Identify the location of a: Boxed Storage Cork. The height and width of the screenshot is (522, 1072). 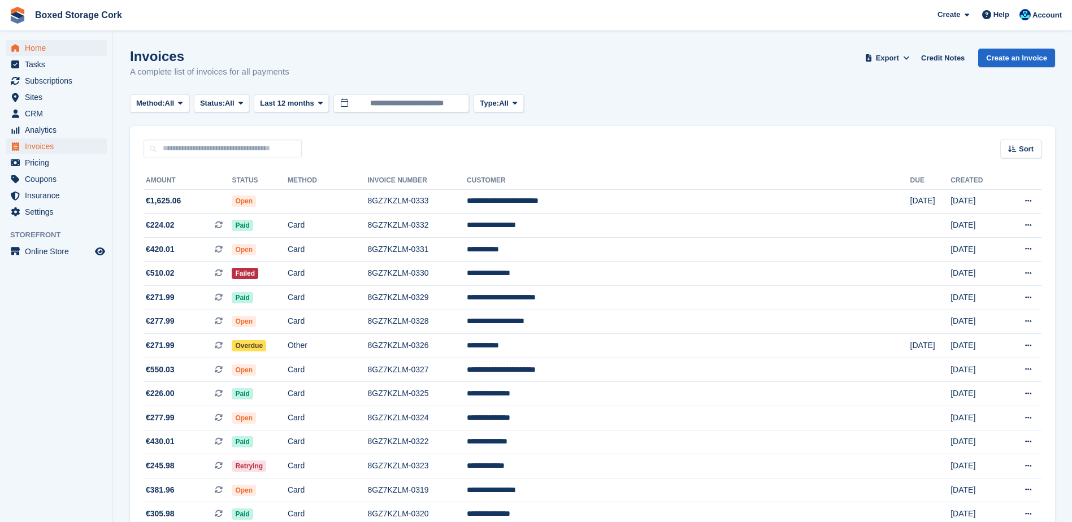
(79, 15).